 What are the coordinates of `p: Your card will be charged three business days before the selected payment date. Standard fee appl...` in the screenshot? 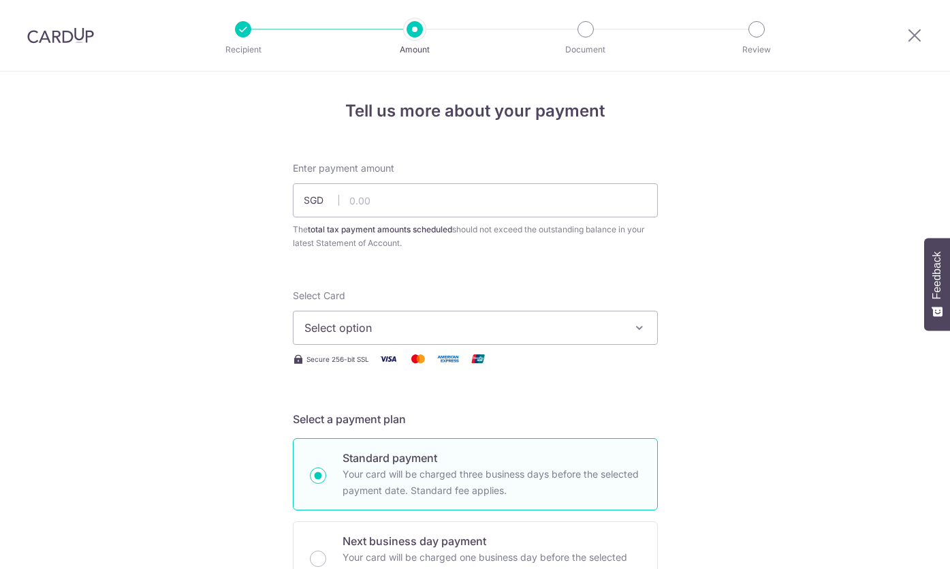 It's located at (492, 482).